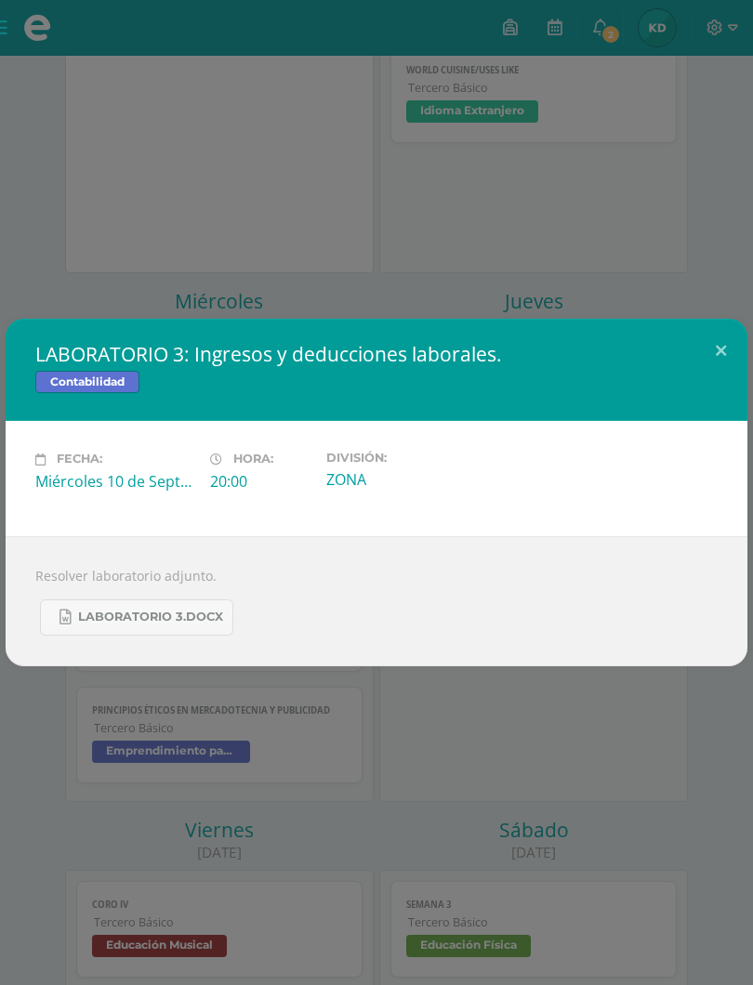 This screenshot has height=985, width=753. I want to click on div: 20:00, so click(260, 482).